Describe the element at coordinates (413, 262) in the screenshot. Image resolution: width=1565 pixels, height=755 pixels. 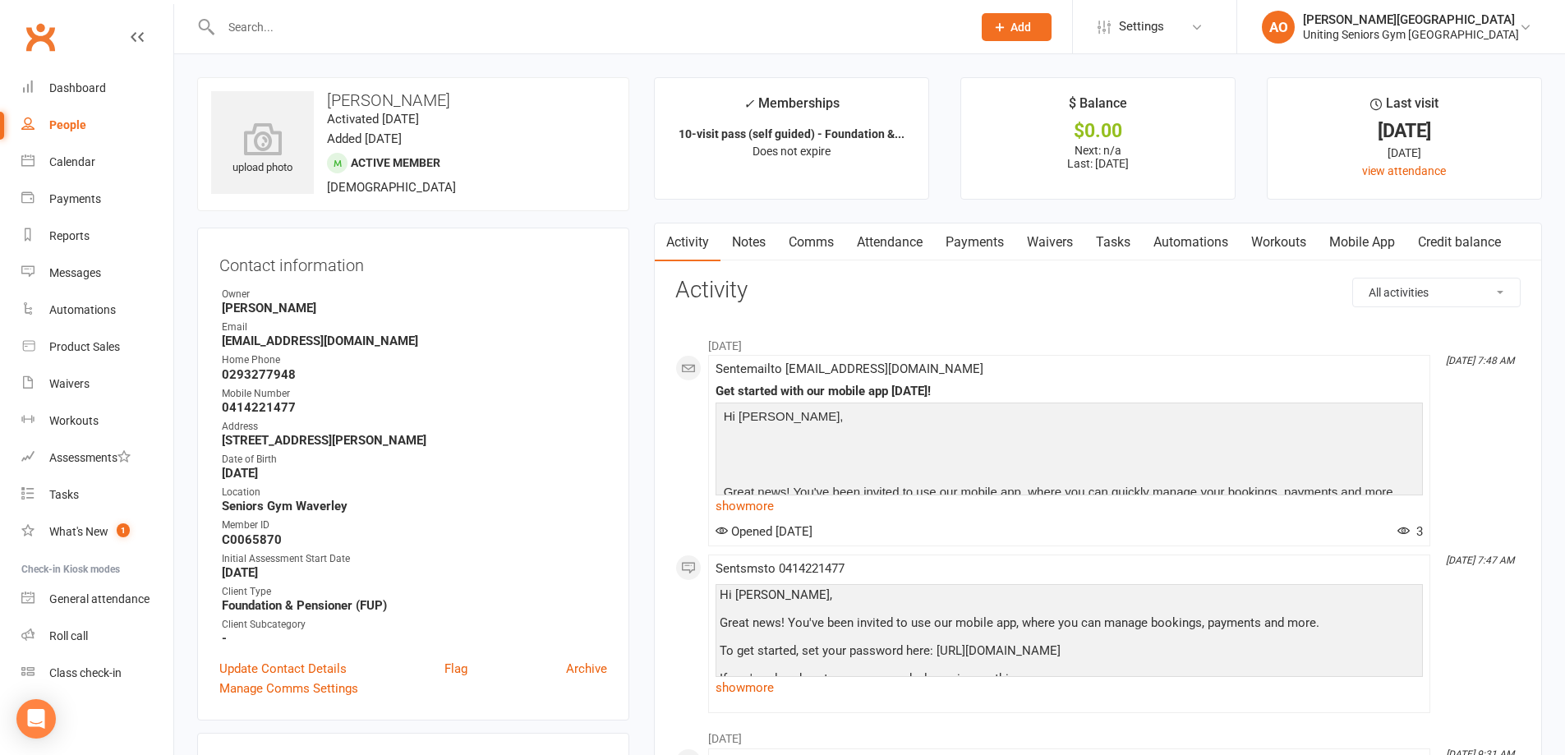
I see `h3: Contact information` at that location.